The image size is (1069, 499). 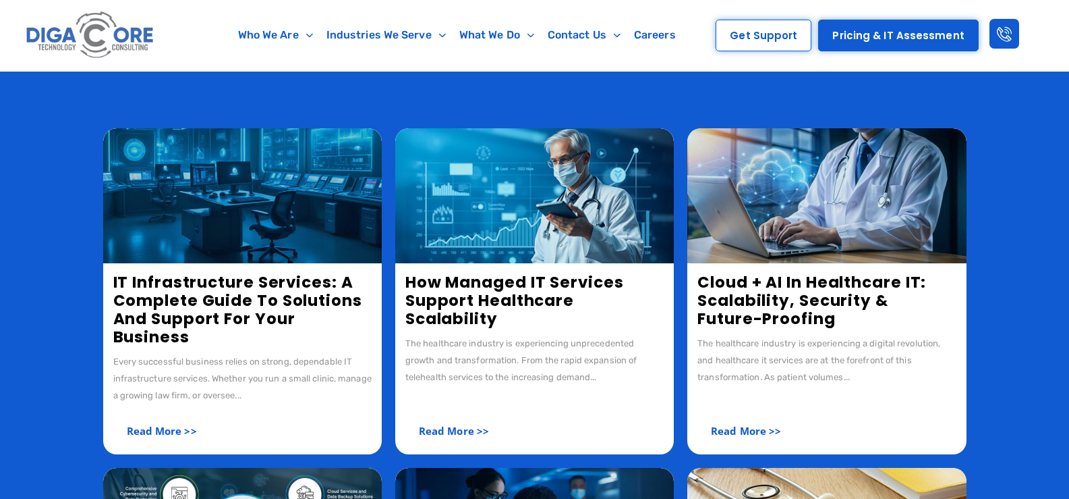 What do you see at coordinates (386, 35) in the screenshot?
I see `a: Industries We Serve` at bounding box center [386, 35].